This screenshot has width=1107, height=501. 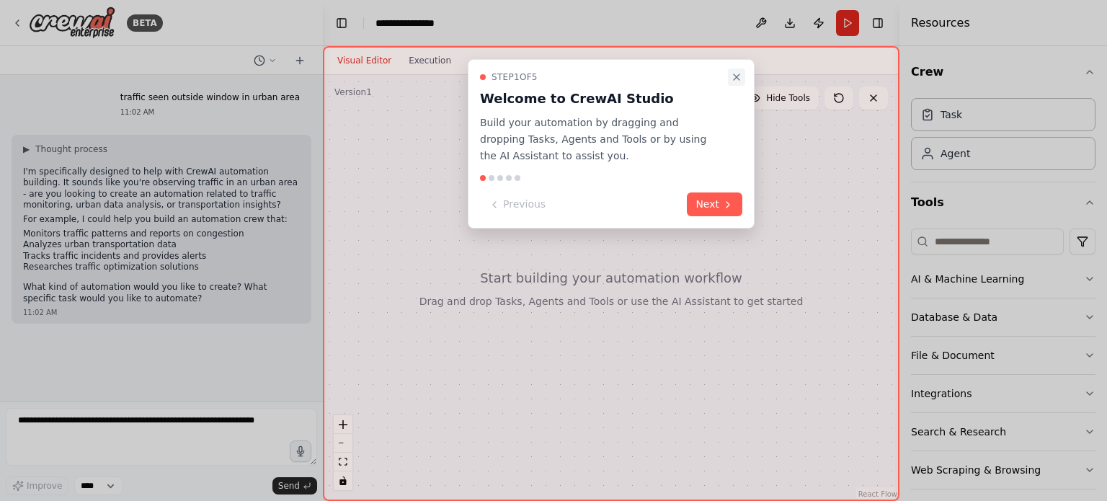 What do you see at coordinates (714, 204) in the screenshot?
I see `button: Next` at bounding box center [714, 204].